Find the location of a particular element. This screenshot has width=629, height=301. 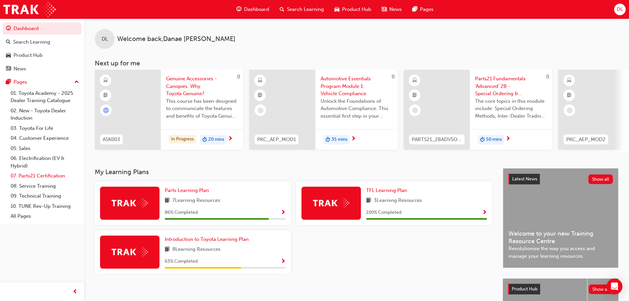

span: TFL Learning Plan is located at coordinates (387, 190).